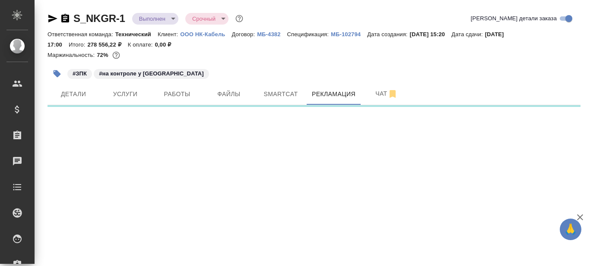 Image resolution: width=590 pixels, height=266 pixels. Describe the element at coordinates (73, 94) in the screenshot. I see `span: Детали` at that location.